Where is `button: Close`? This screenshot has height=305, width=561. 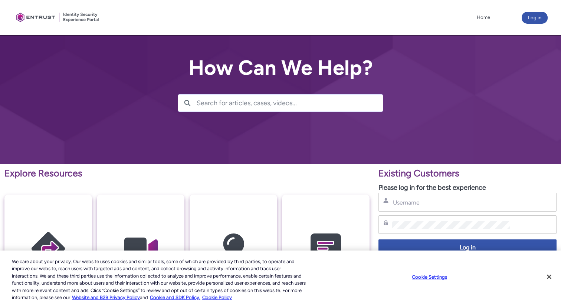
button: Close is located at coordinates (549, 277).